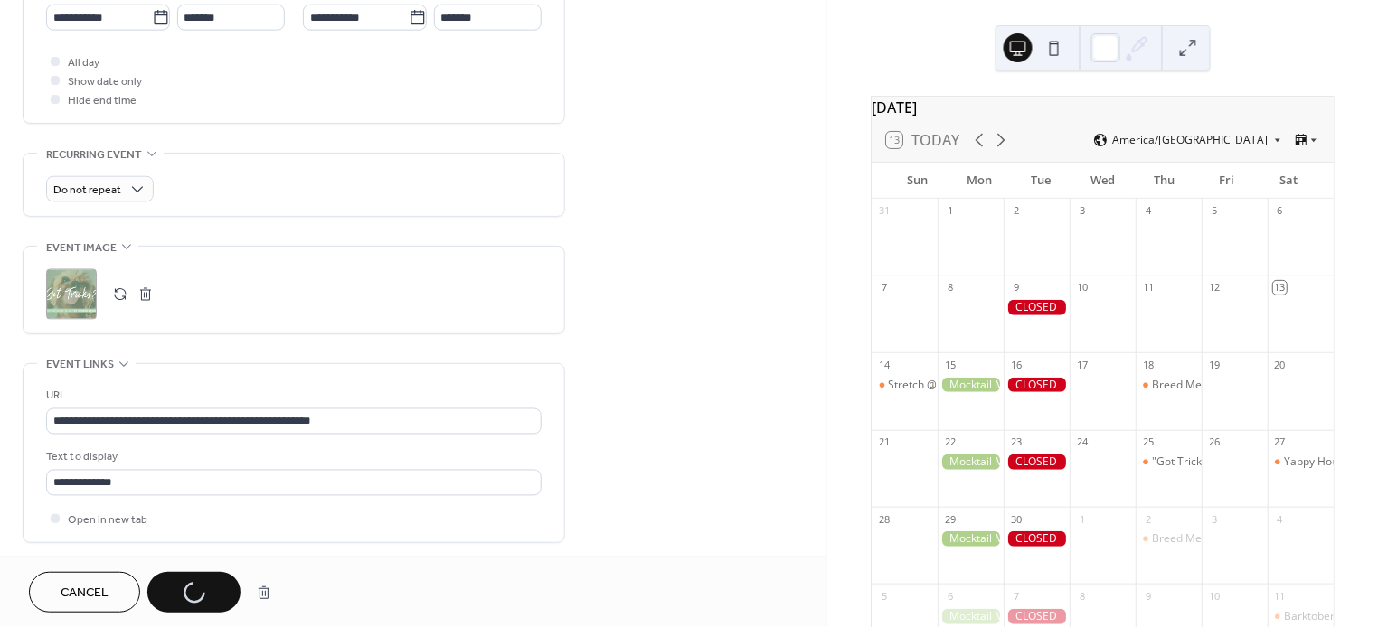 The width and height of the screenshot is (1378, 627). I want to click on div: 30, so click(1015, 519).